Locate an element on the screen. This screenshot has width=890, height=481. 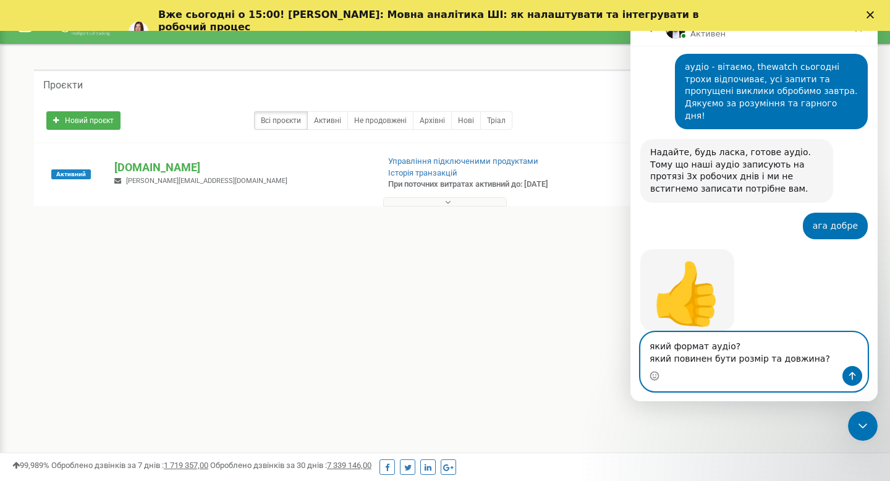
div: ага добре is located at coordinates (205, 214).